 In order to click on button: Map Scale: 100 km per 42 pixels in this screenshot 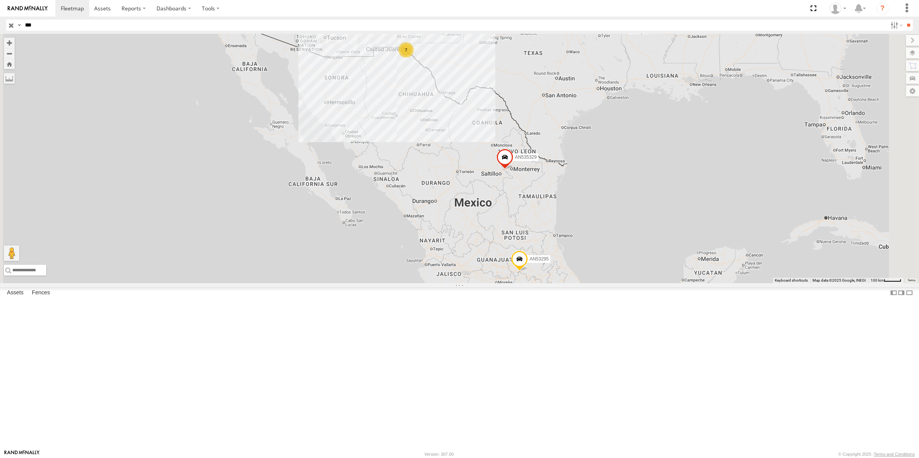, I will do `click(886, 281)`.